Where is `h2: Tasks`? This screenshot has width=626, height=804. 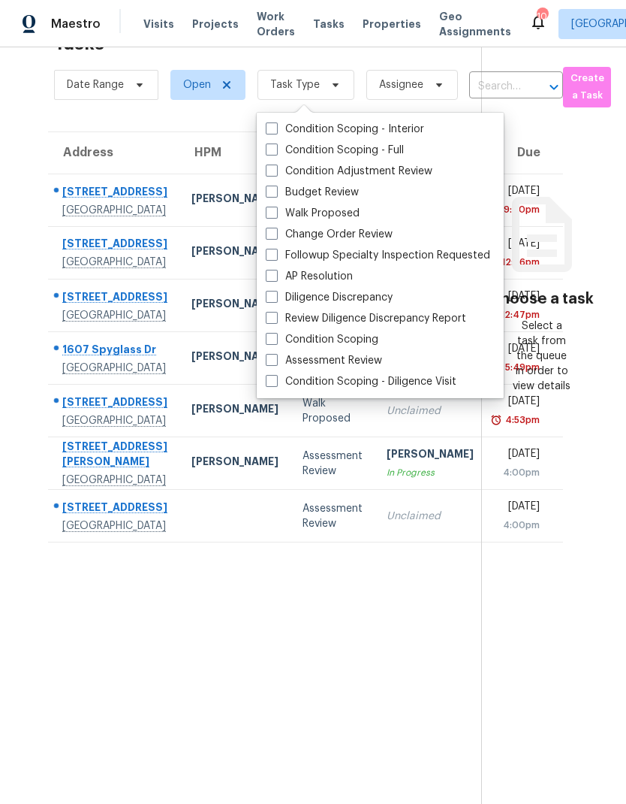 h2: Tasks is located at coordinates (79, 44).